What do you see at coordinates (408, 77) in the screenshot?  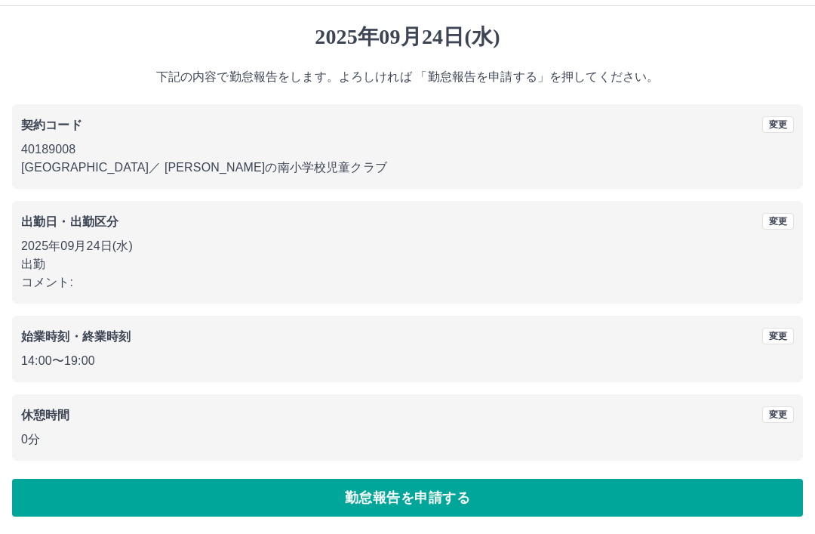 I see `p: 下記の内容で勤怠報告をします。よろしければ 「勤怠報告を申請する」を押してください。` at bounding box center [408, 77].